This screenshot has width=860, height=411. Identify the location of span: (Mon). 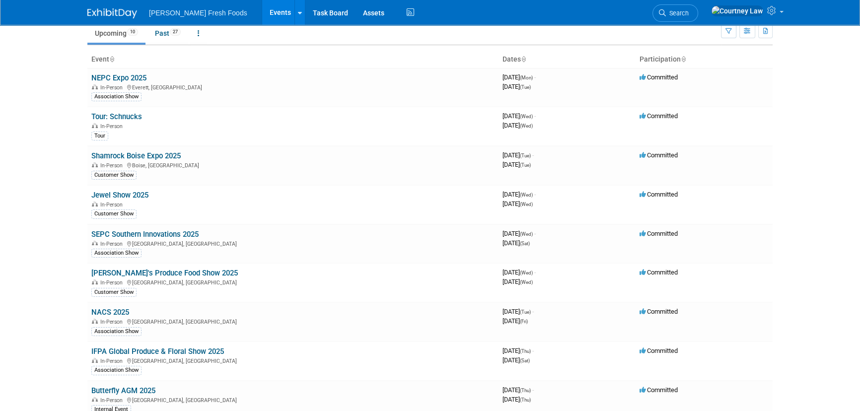
(526, 77).